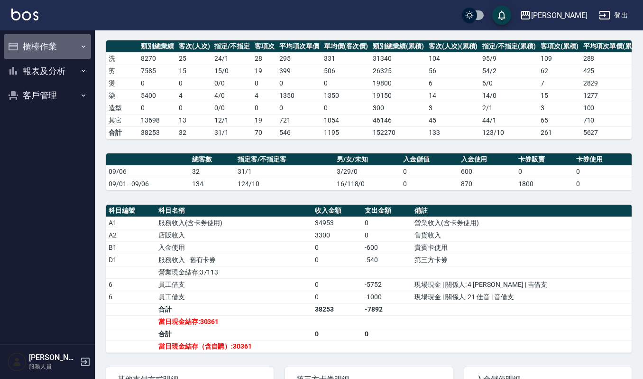 This screenshot has width=643, height=379. Describe the element at coordinates (17, 362) in the screenshot. I see `img: Person` at that location.